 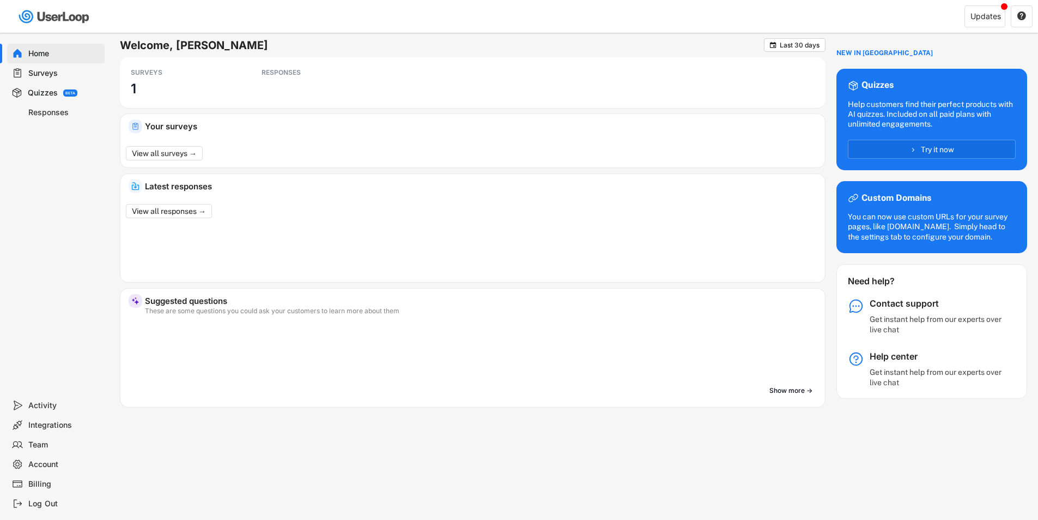 What do you see at coordinates (134, 88) in the screenshot?
I see `h3: 1` at bounding box center [134, 88].